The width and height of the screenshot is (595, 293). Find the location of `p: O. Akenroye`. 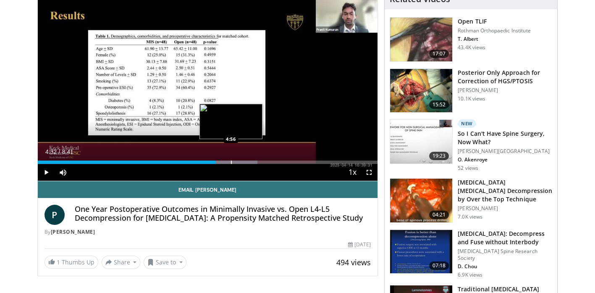

p: O. Akenroye is located at coordinates (505, 160).